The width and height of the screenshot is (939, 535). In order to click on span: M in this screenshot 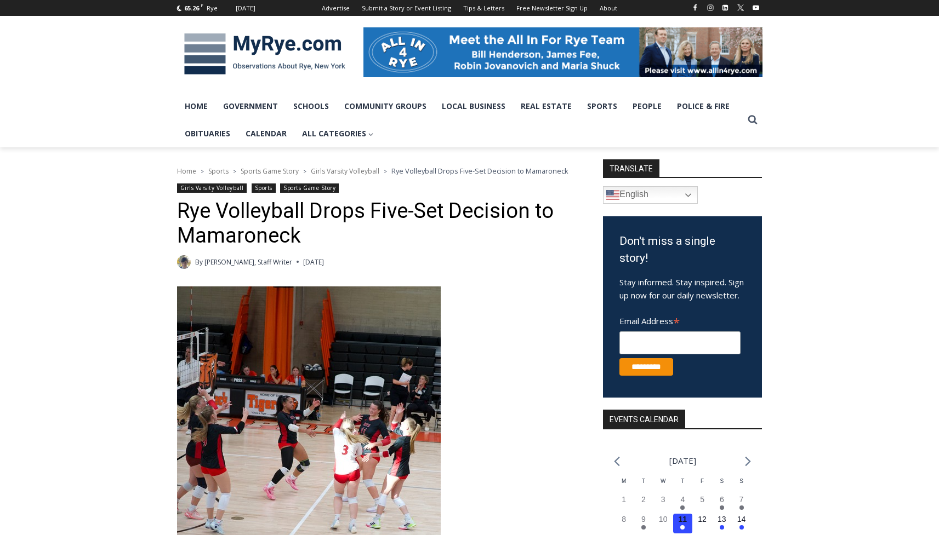, I will do `click(624, 481)`.